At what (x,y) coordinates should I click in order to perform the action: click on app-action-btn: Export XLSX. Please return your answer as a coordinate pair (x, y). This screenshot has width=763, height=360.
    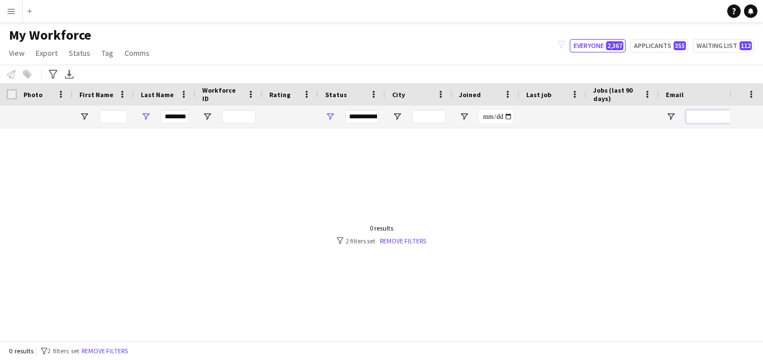
    Looking at the image, I should click on (69, 74).